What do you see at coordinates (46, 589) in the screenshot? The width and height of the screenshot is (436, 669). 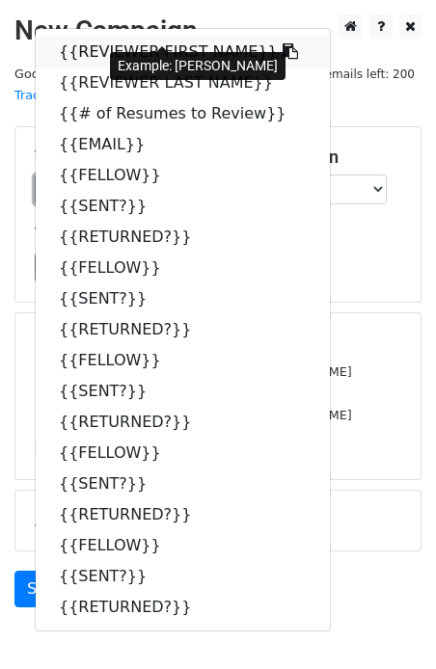 I see `a: Send` at bounding box center [46, 589].